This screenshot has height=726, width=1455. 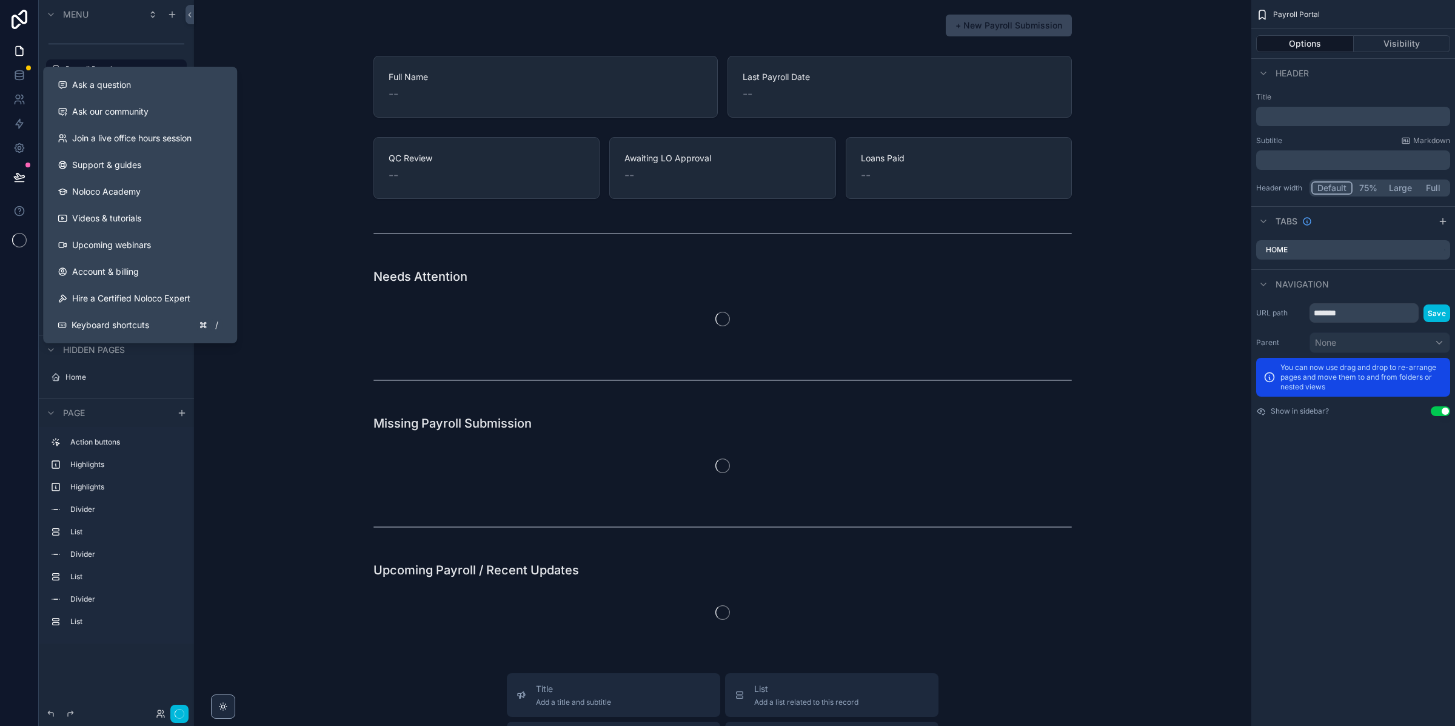 What do you see at coordinates (110, 112) in the screenshot?
I see `span: Ask our community` at bounding box center [110, 112].